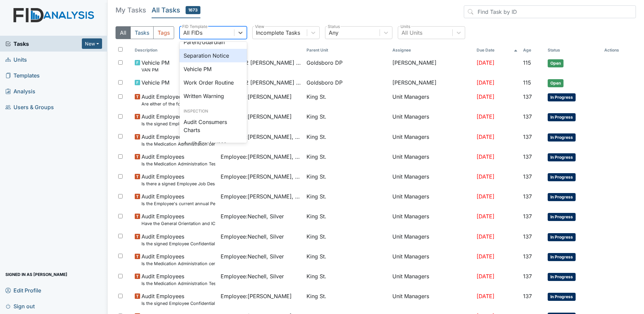 This screenshot has width=644, height=314. What do you see at coordinates (213, 96) in the screenshot?
I see `div: Written Warning` at bounding box center [213, 96].